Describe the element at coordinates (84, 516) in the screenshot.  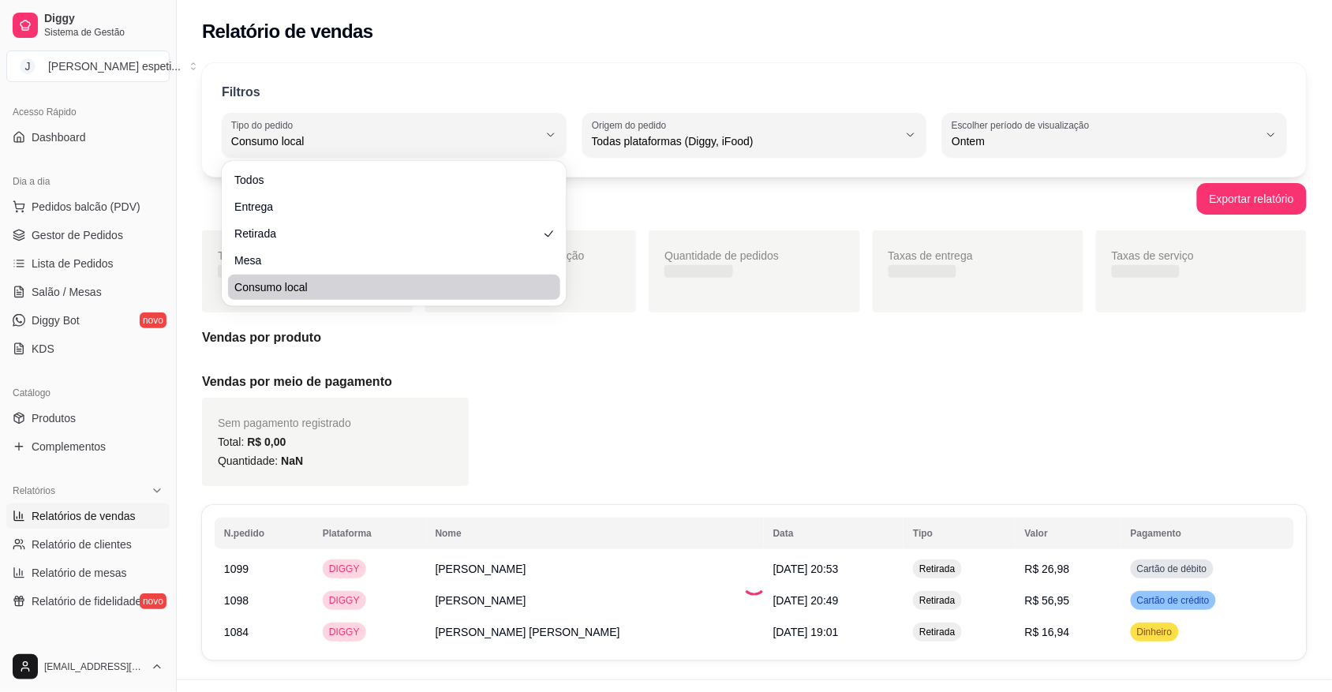
I see `span: Relatórios de vendas` at that location.